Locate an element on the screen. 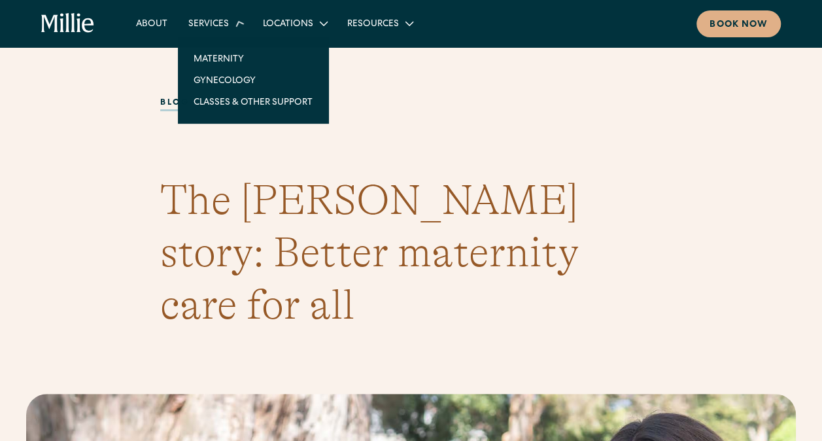  a: Maternity is located at coordinates (253, 58).